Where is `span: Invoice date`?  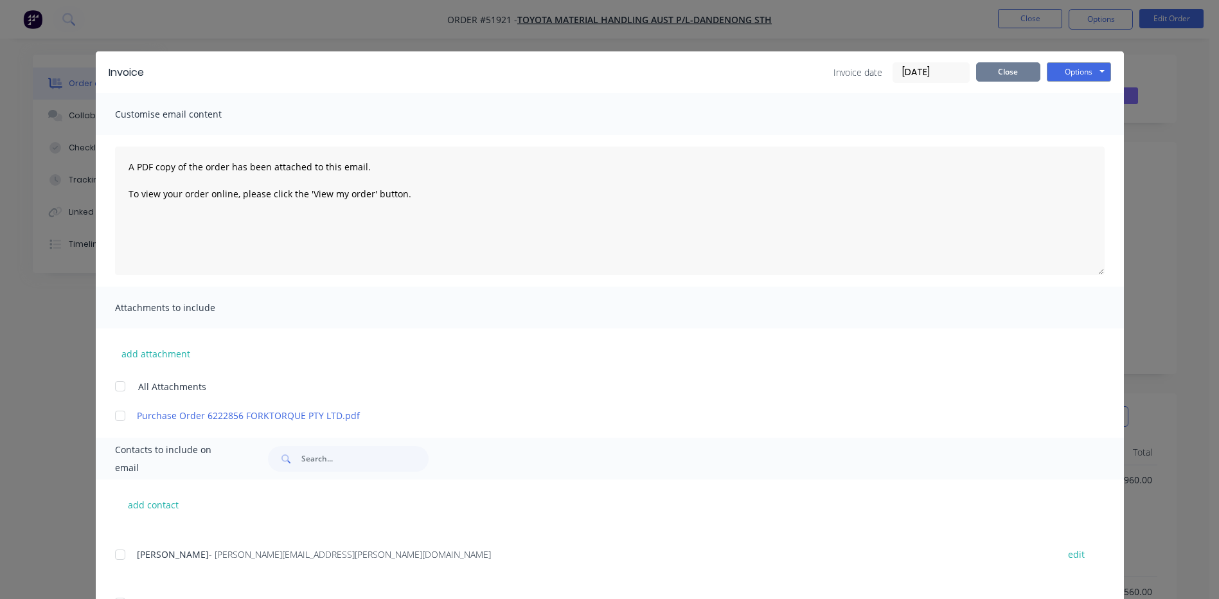 span: Invoice date is located at coordinates (858, 72).